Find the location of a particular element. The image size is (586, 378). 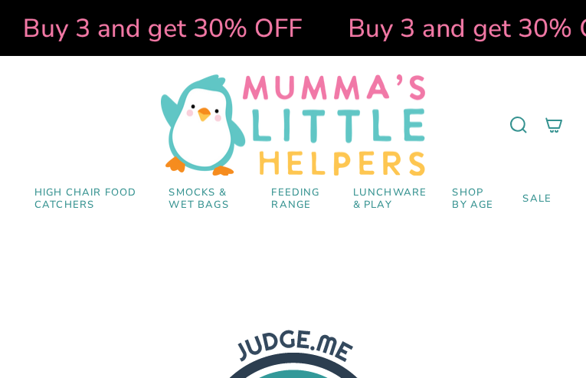

div: Lunchware & Play is located at coordinates (391, 198).